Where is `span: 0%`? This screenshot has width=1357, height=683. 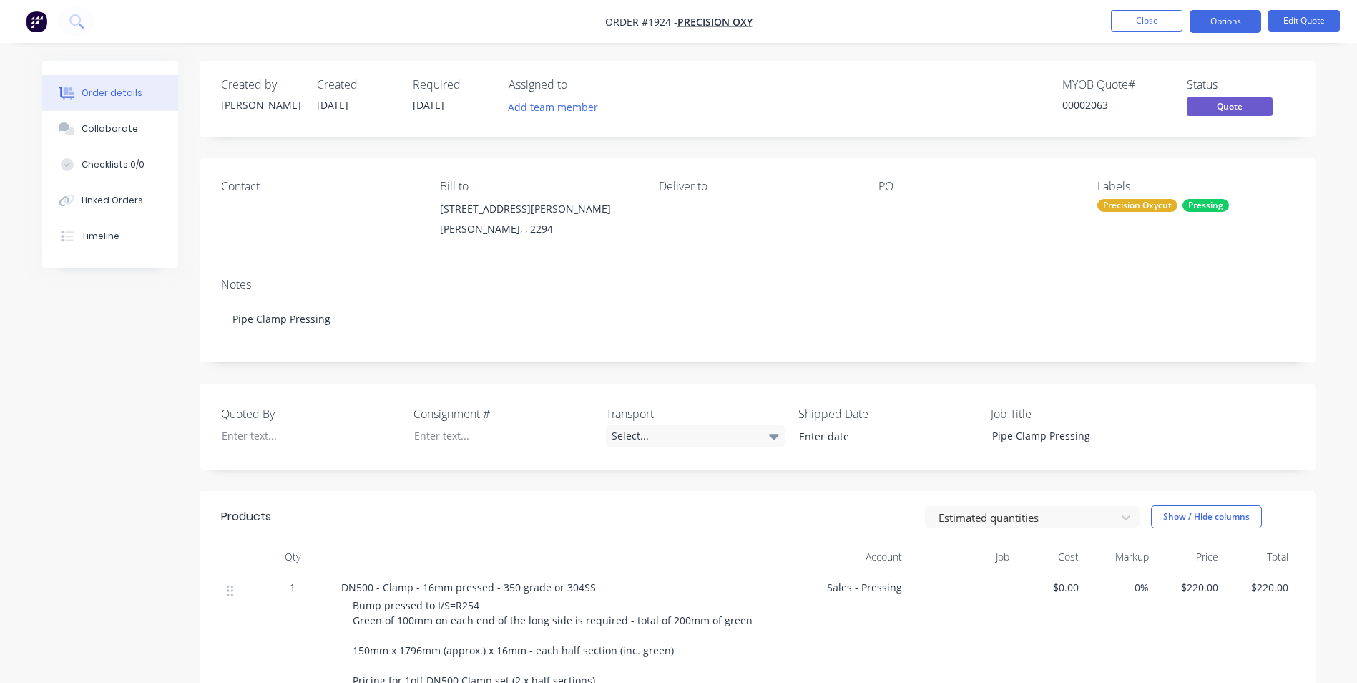
span: 0% is located at coordinates (1120, 587).